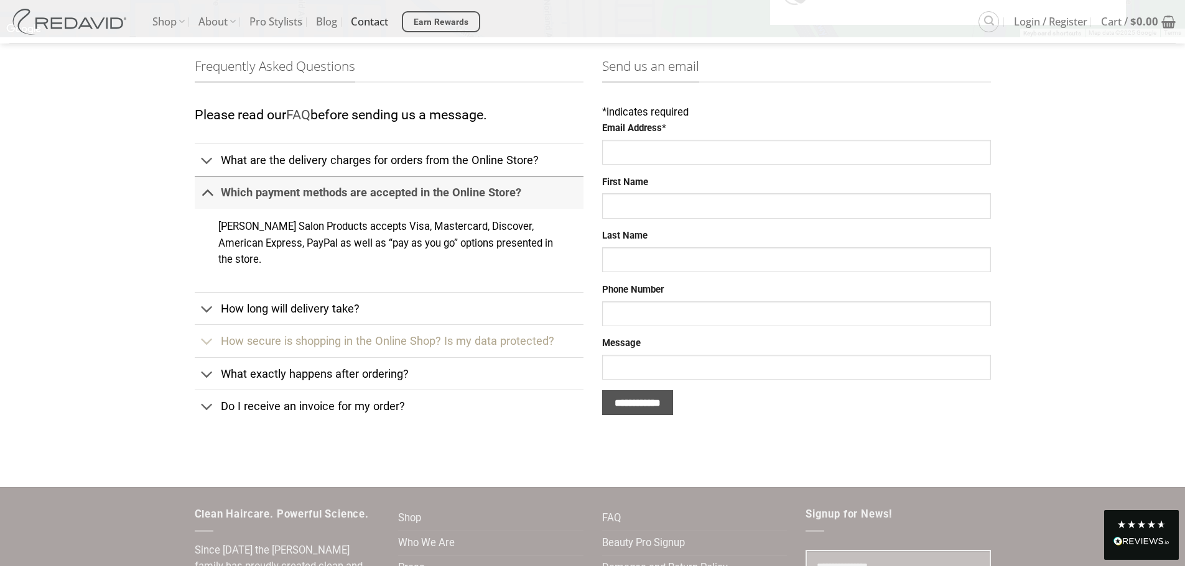 The width and height of the screenshot is (1185, 566). Describe the element at coordinates (387, 341) in the screenshot. I see `span: How secure is shopping in the Online Shop? Is my data protected?` at that location.